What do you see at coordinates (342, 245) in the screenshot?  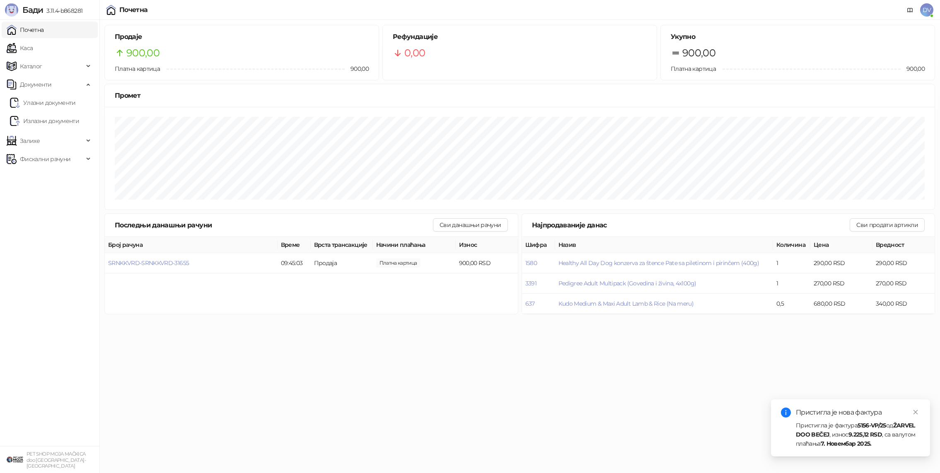 I see `th: Врста трансакције` at bounding box center [342, 245].